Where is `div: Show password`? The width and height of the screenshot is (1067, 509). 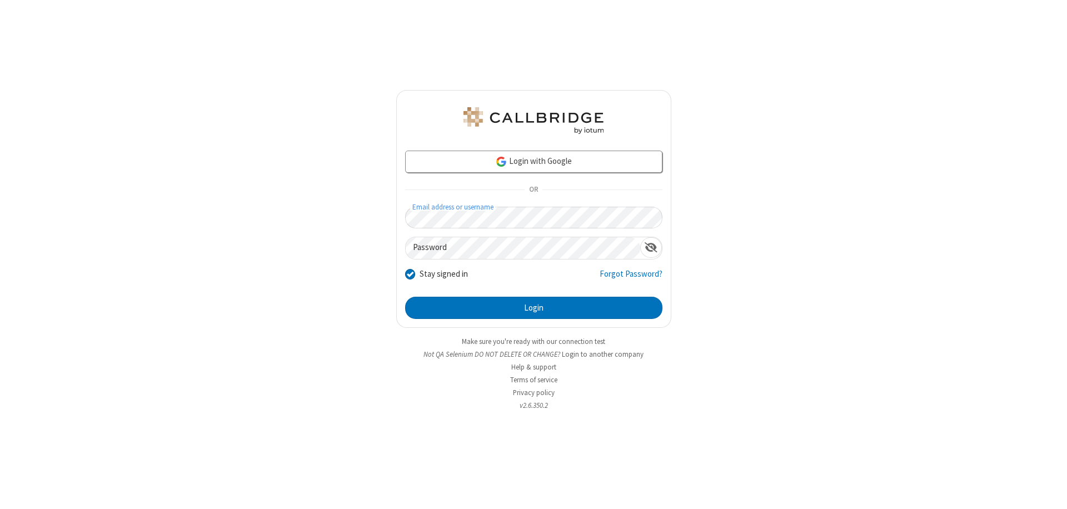
div: Show password is located at coordinates (651, 247).